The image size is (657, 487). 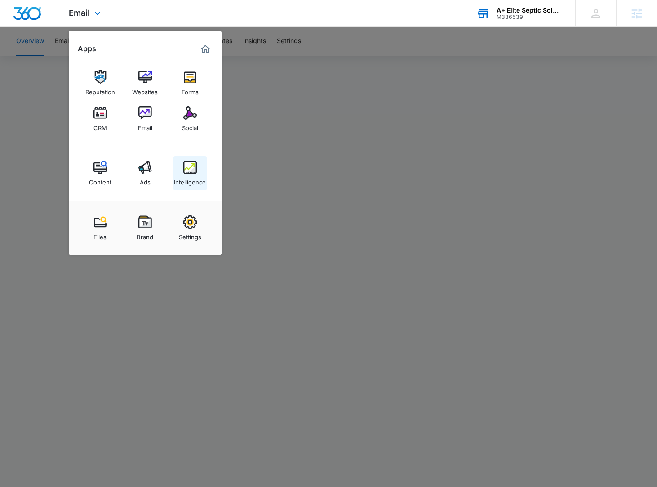 I want to click on div: Forms, so click(x=190, y=90).